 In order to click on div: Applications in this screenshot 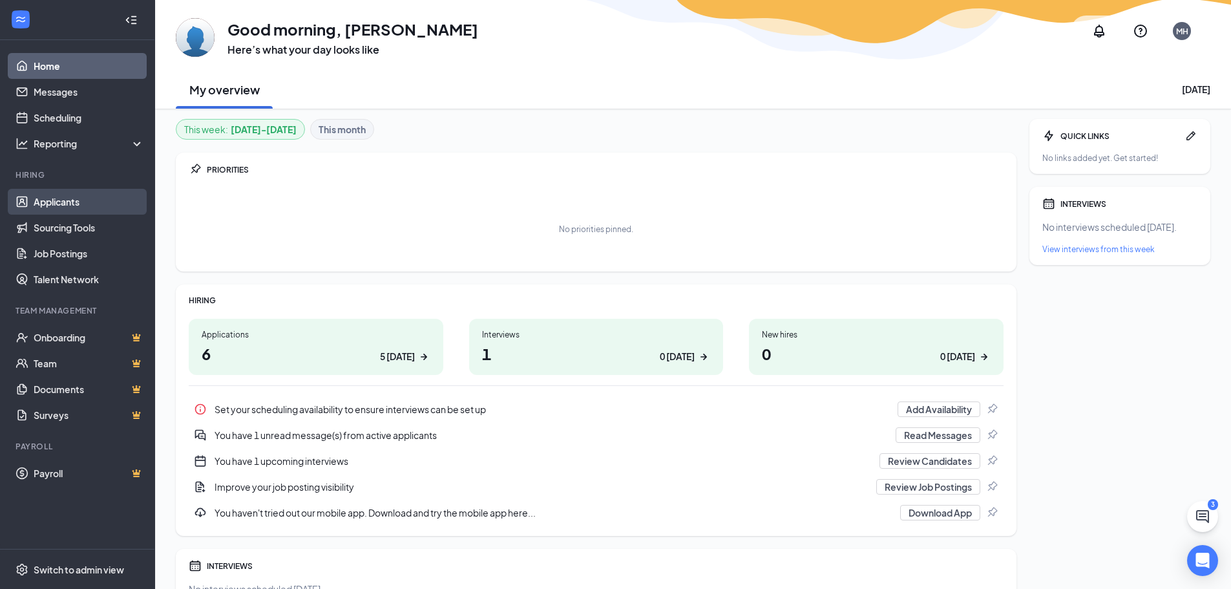, I will do `click(316, 334)`.